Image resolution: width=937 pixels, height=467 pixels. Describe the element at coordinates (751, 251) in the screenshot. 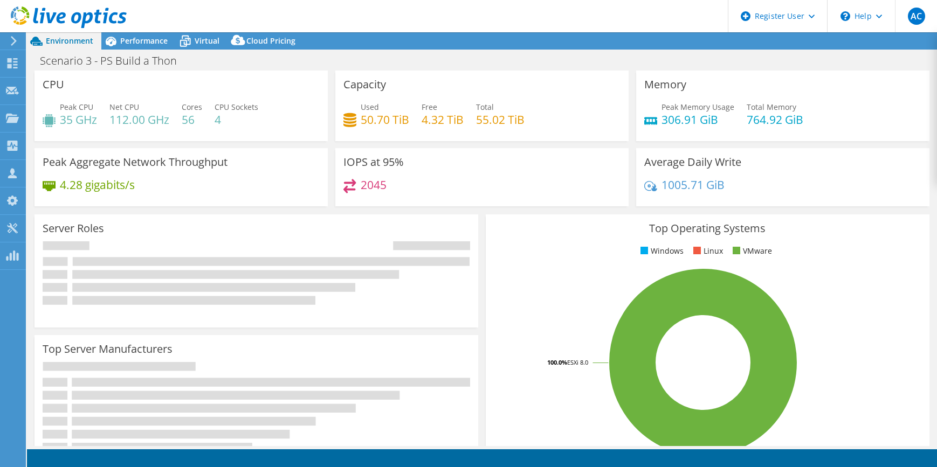

I see `li: VMware` at that location.